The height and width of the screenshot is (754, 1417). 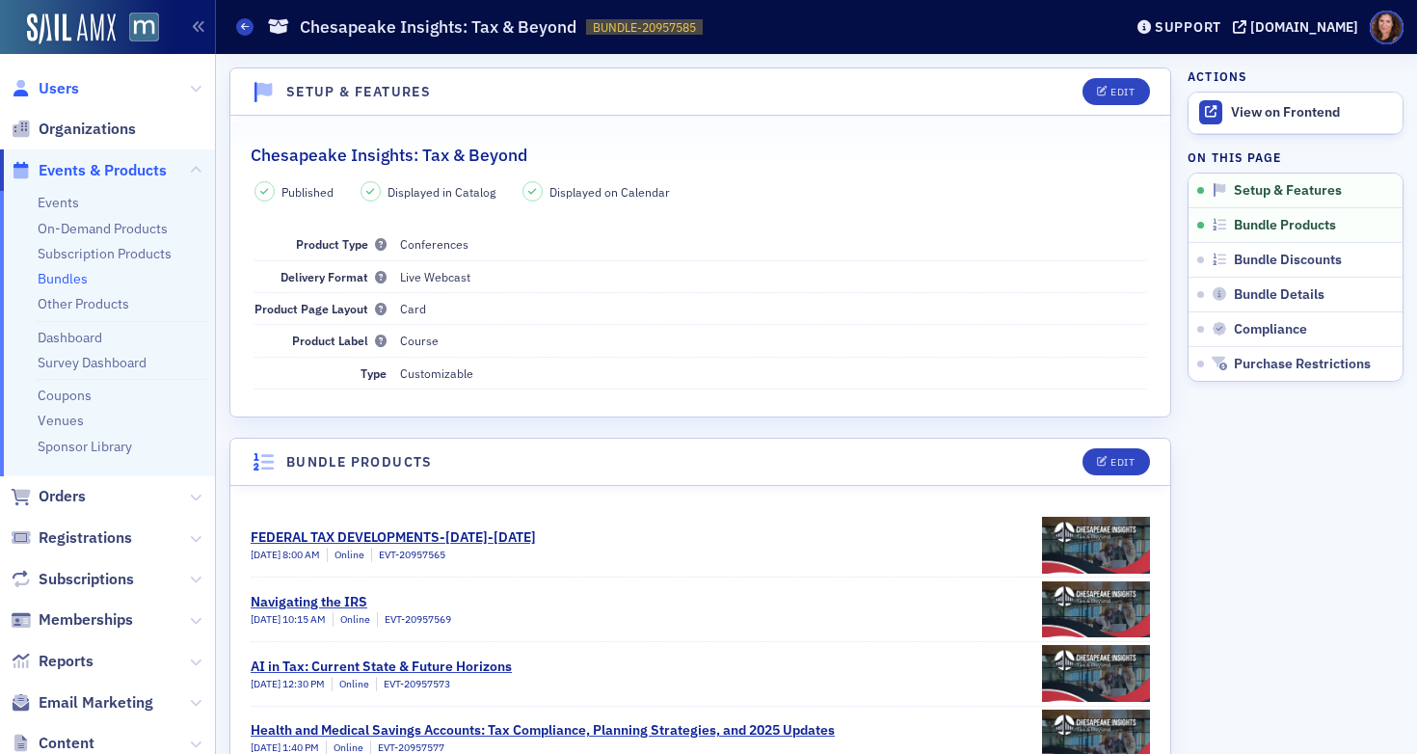 I want to click on a: Other Products, so click(x=83, y=304).